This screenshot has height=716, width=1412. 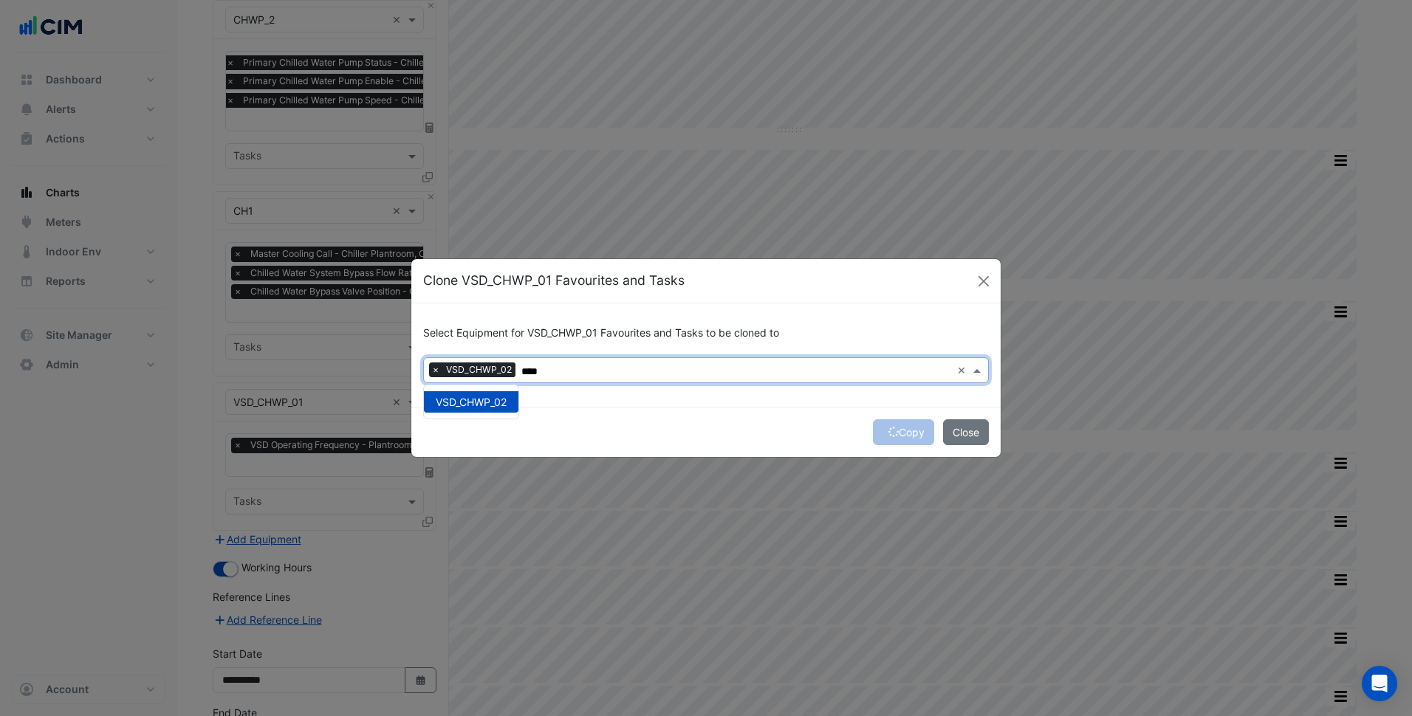 What do you see at coordinates (963, 370) in the screenshot?
I see `span: Clear` at bounding box center [963, 370].